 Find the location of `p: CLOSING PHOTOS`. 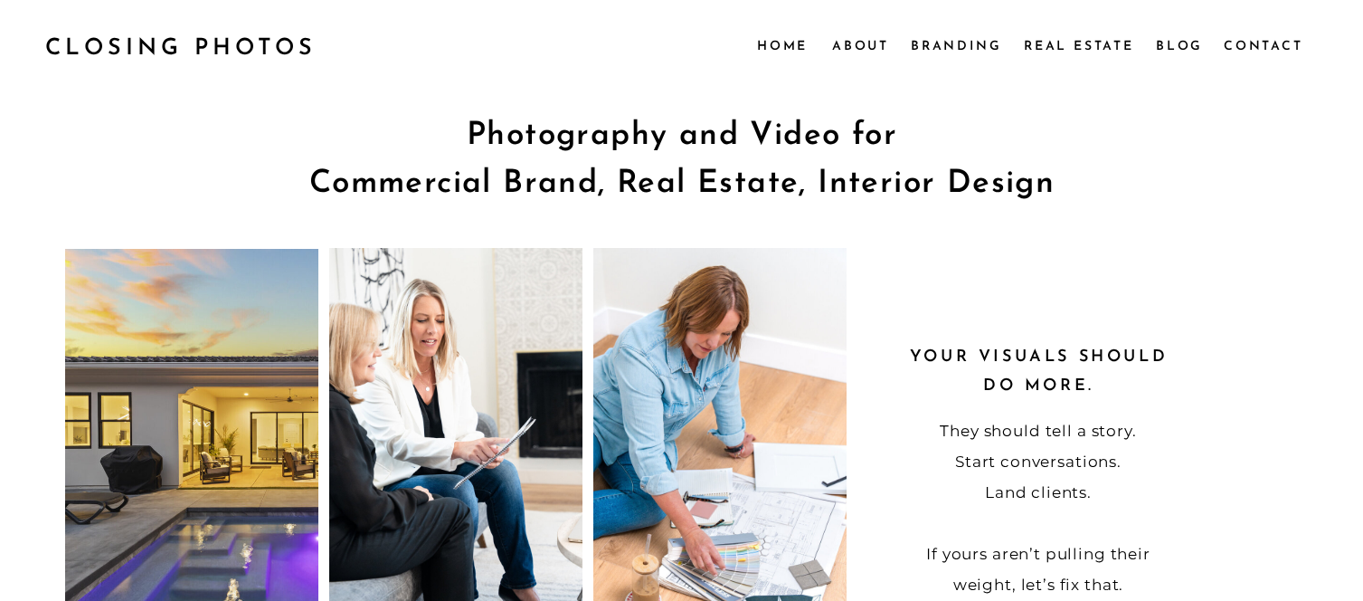

p: CLOSING PHOTOS is located at coordinates (189, 45).